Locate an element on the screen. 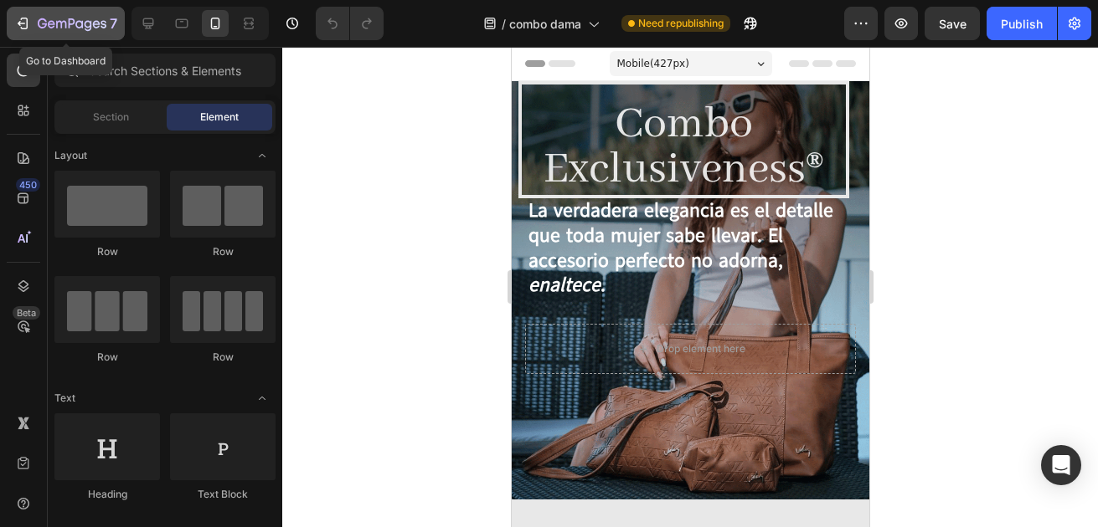  span: Need republishing is located at coordinates (681, 23).